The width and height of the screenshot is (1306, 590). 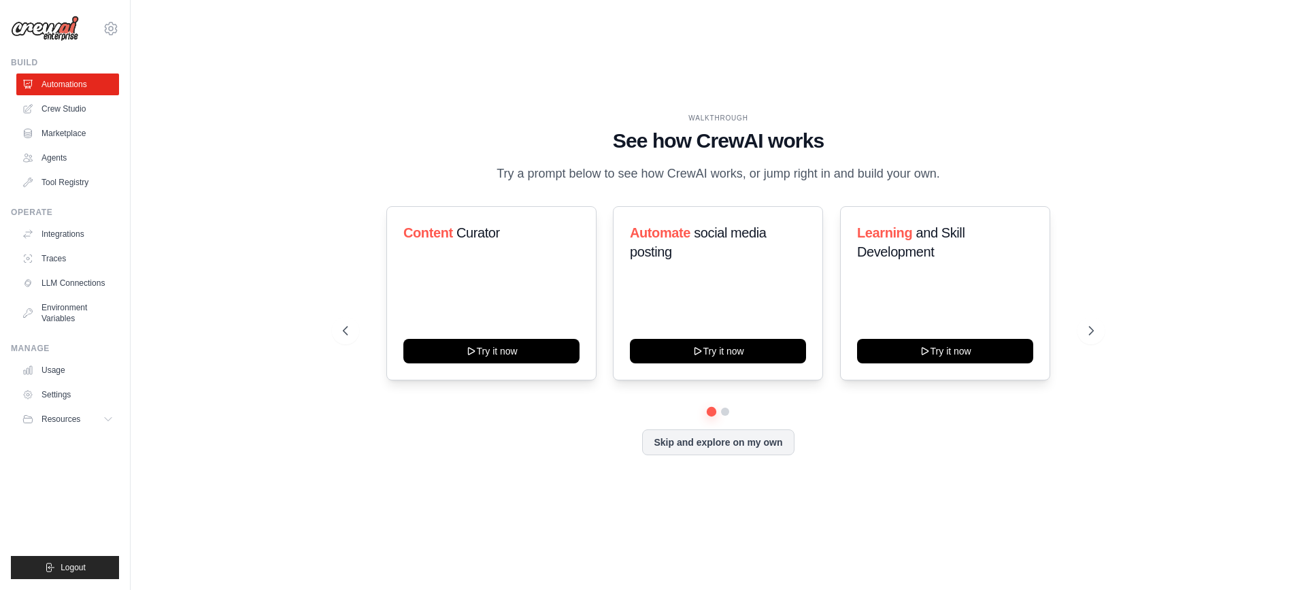 What do you see at coordinates (65, 212) in the screenshot?
I see `div: Operate` at bounding box center [65, 212].